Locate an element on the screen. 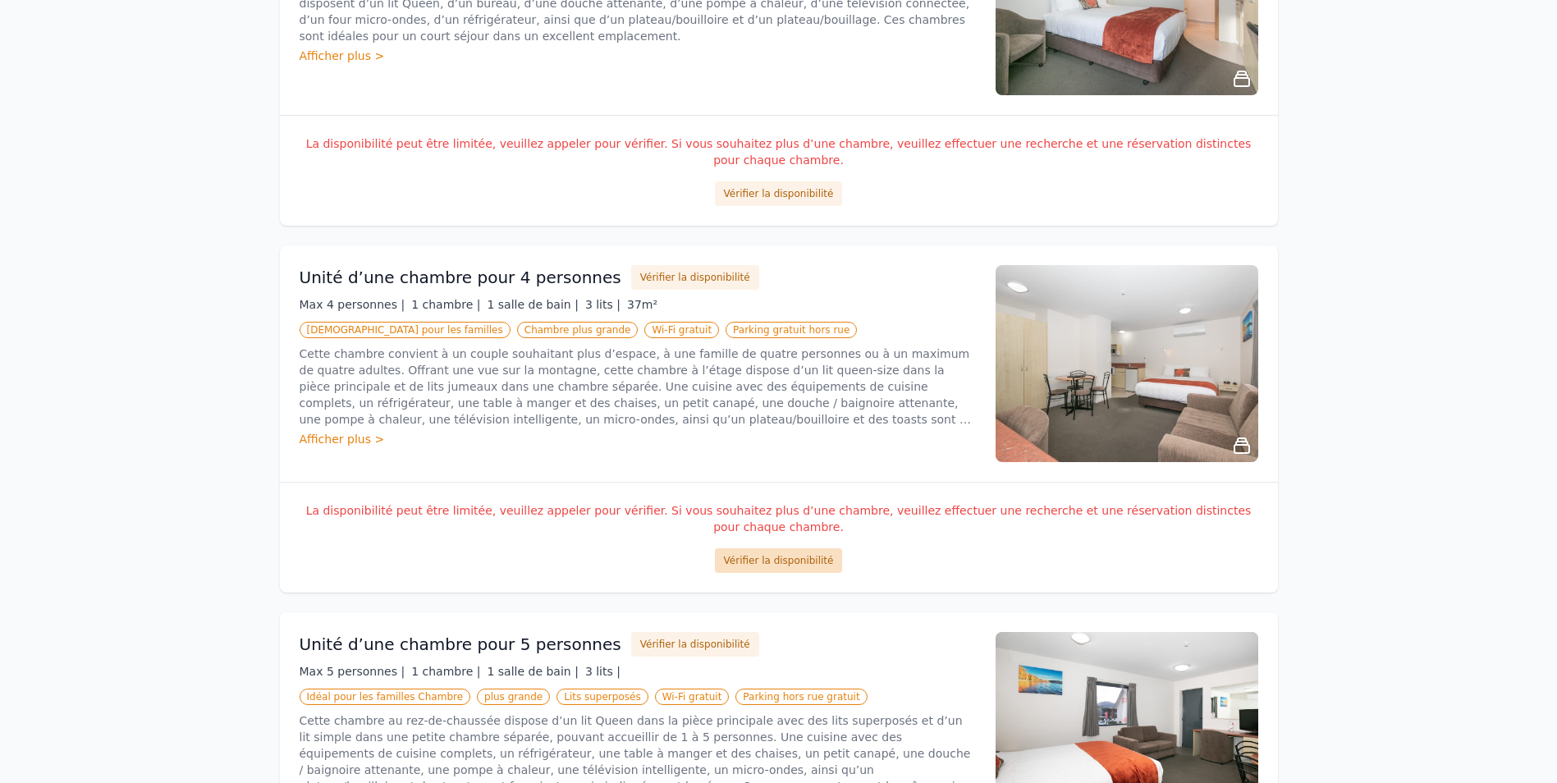 This screenshot has width=1557, height=783. span: Chambre plus grande is located at coordinates (578, 330).